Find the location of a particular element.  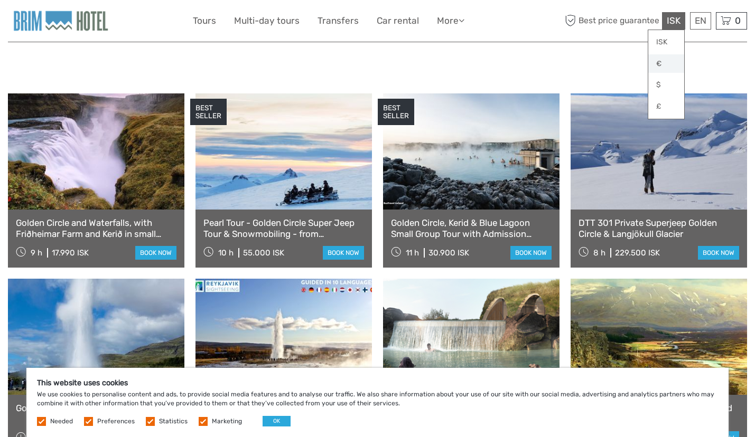

a: DTT 301 Private Superjeep Golden Circle & Langjökull Glacier is located at coordinates (658, 228).